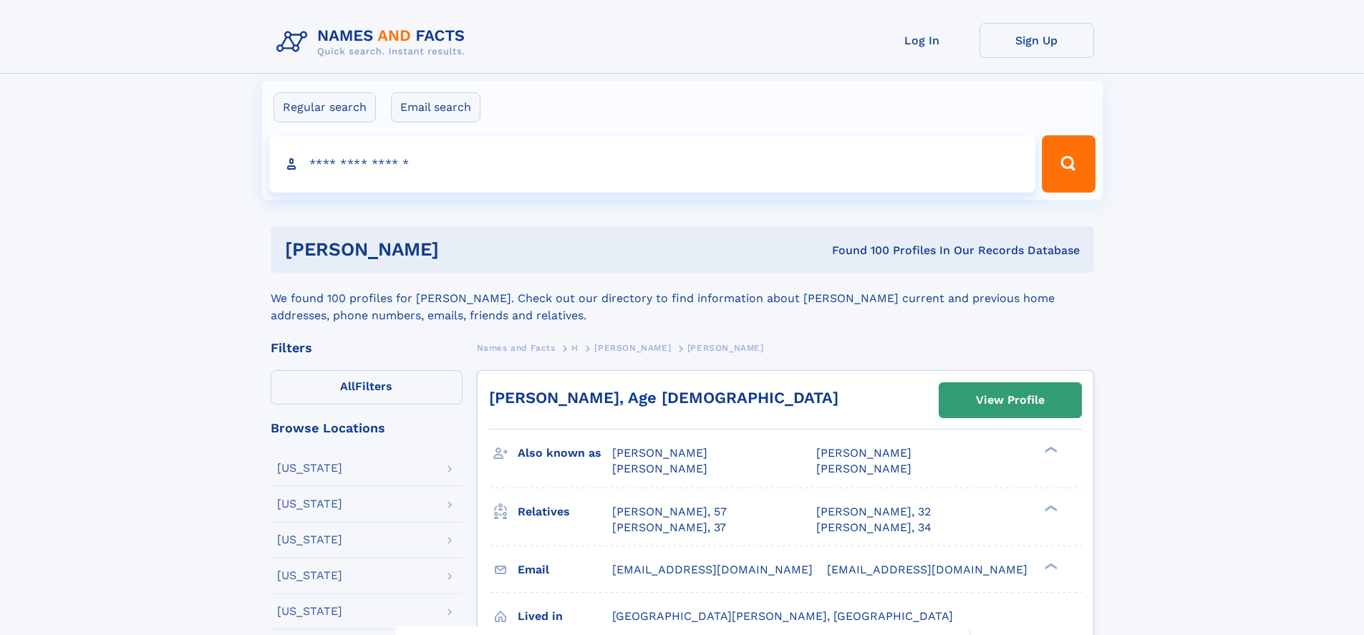 The image size is (1364, 635). Describe the element at coordinates (516, 347) in the screenshot. I see `a: Names and Facts` at that location.